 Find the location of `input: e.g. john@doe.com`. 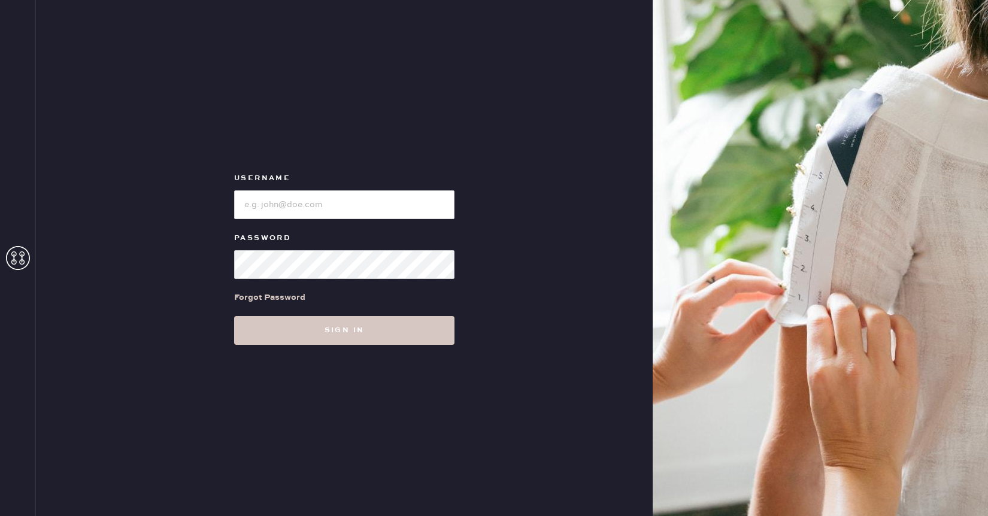

input: e.g. john@doe.com is located at coordinates (344, 205).